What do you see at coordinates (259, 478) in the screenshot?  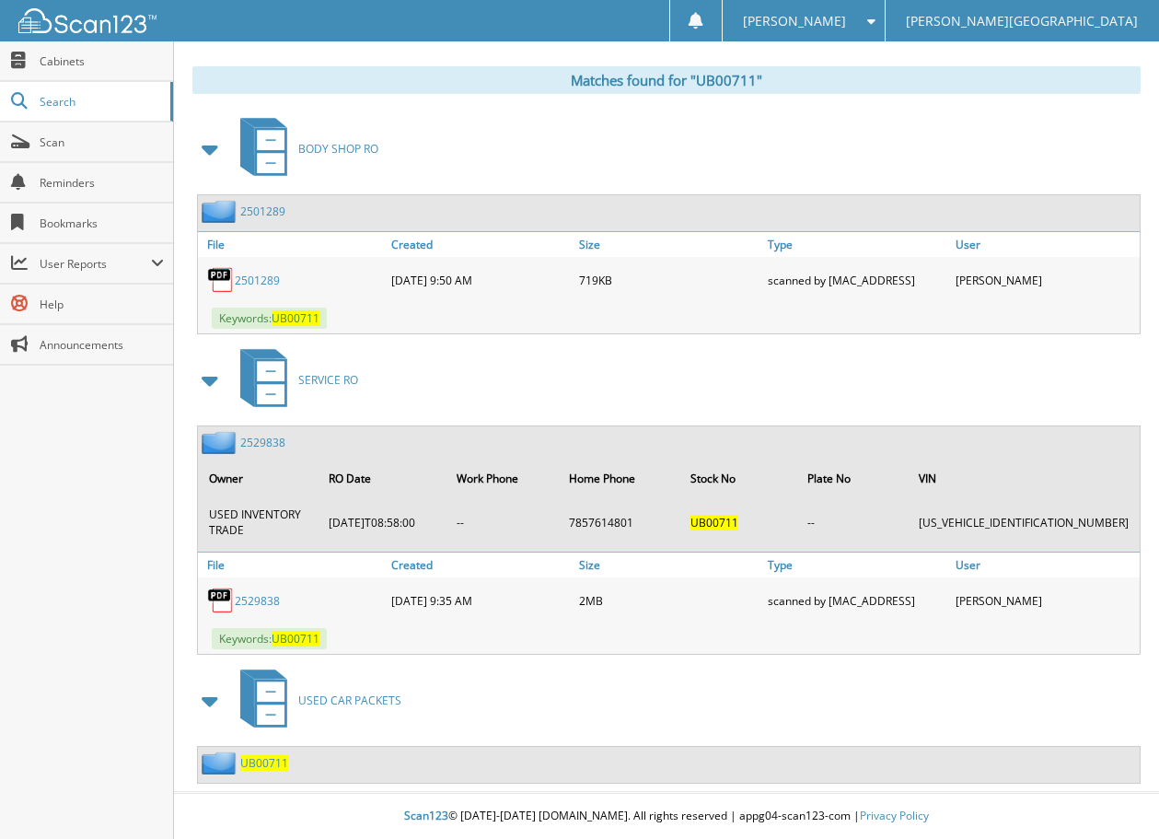 I see `th: Owner` at bounding box center [259, 478].